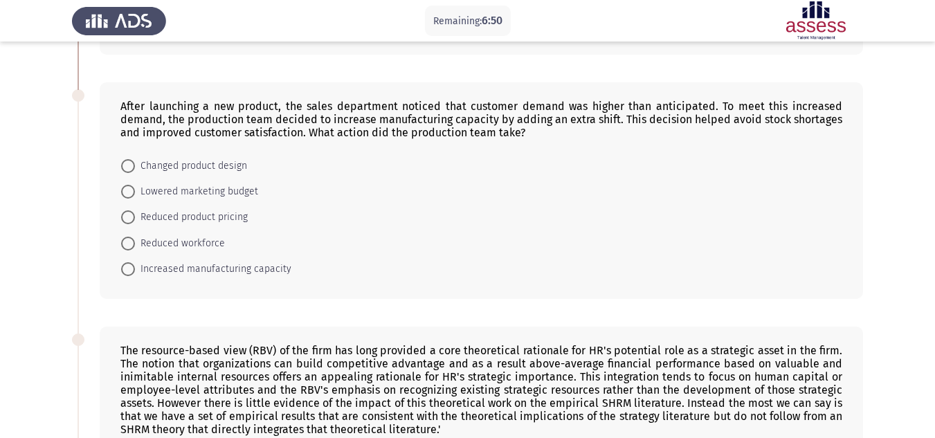 The image size is (935, 438). I want to click on span: Increased manufacturing capacity, so click(213, 269).